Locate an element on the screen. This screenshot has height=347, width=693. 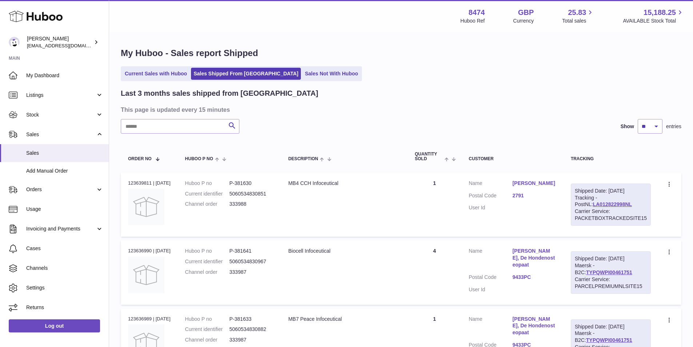
strong: 8474 is located at coordinates (477, 12).